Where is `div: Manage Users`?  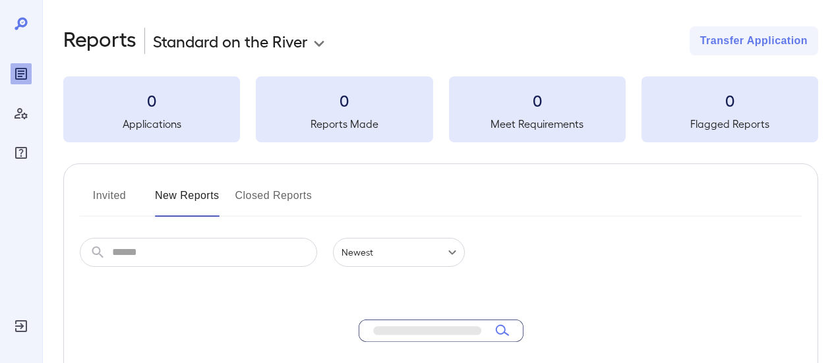 div: Manage Users is located at coordinates (21, 113).